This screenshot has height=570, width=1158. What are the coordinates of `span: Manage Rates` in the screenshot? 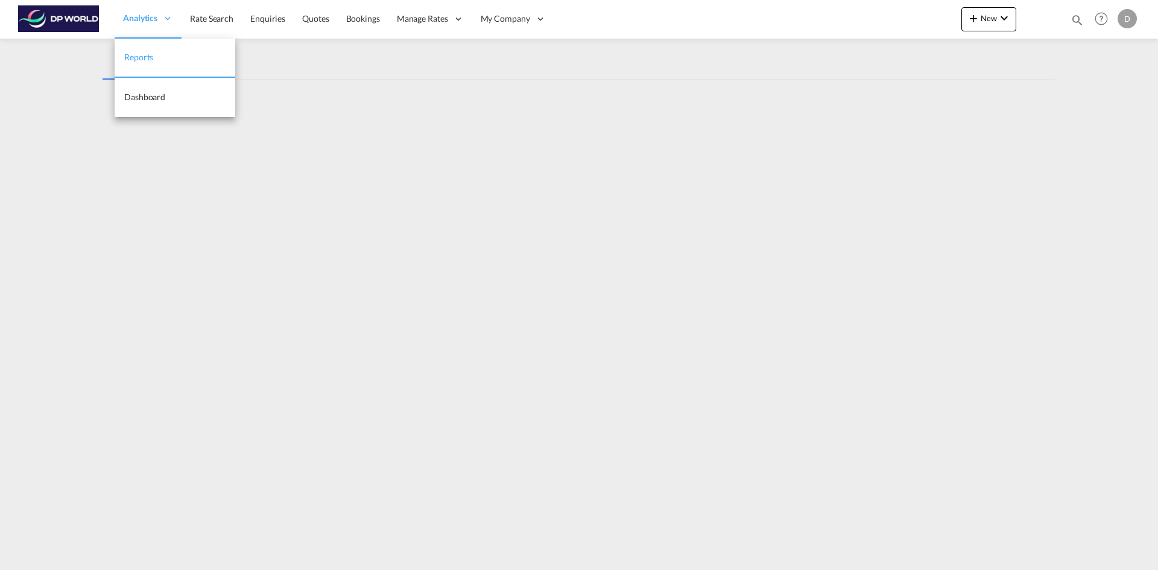 It's located at (422, 19).